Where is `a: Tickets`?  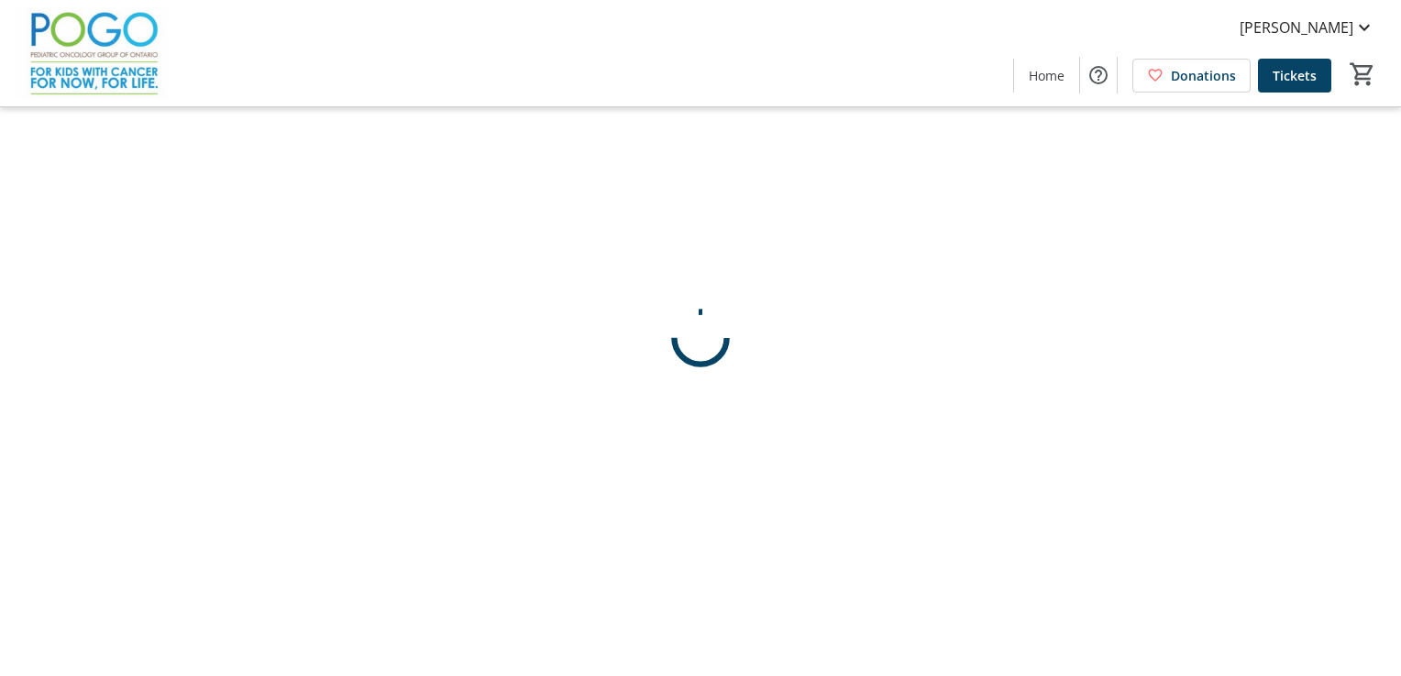
a: Tickets is located at coordinates (1294, 75).